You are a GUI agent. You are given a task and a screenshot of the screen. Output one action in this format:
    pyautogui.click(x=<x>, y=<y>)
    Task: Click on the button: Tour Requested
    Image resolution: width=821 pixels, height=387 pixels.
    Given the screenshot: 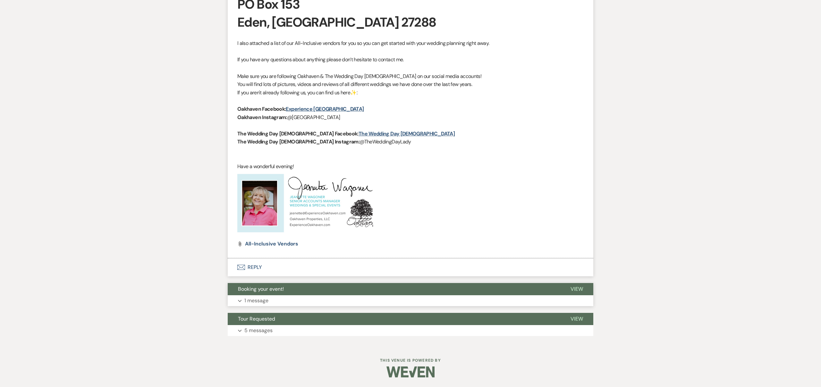 What is the action you would take?
    pyautogui.click(x=394, y=319)
    